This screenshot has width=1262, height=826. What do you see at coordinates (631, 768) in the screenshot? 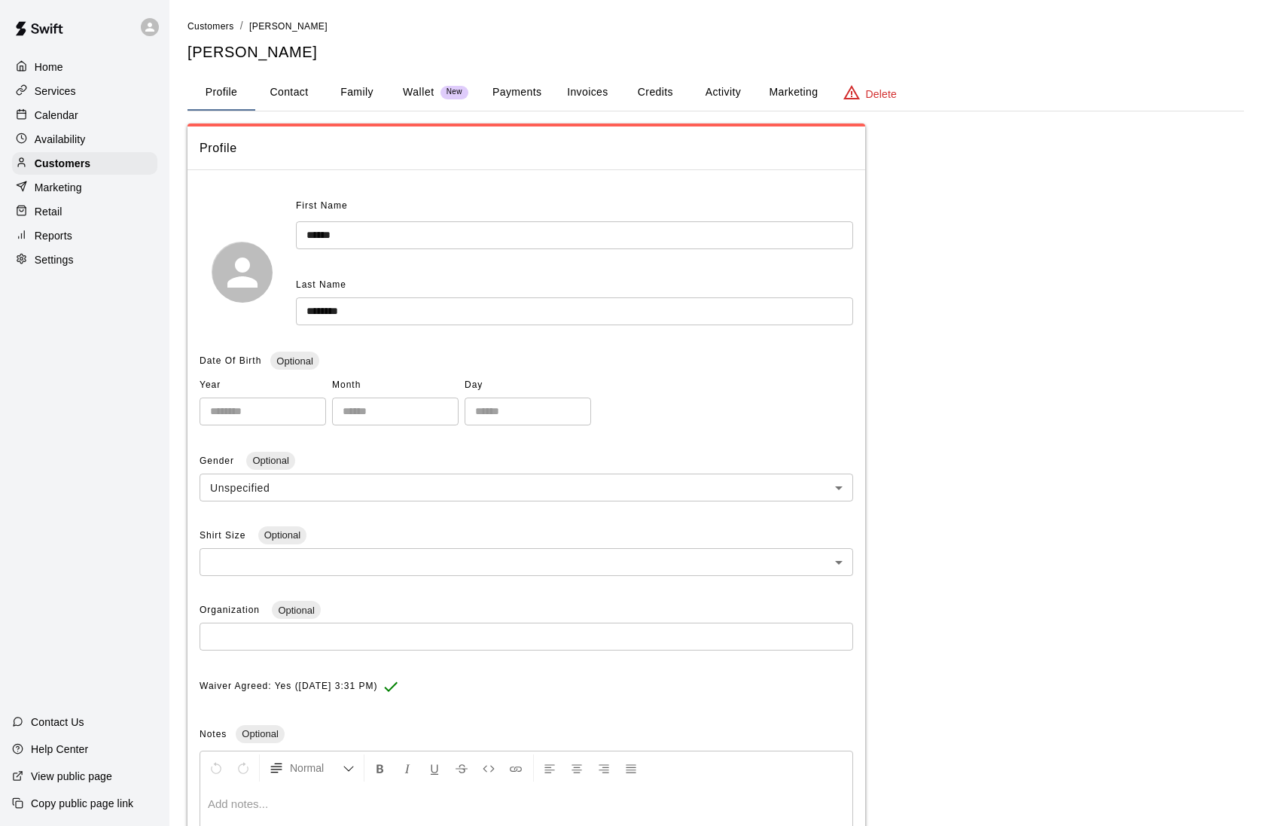
I see `button: Justify Align` at bounding box center [631, 768].